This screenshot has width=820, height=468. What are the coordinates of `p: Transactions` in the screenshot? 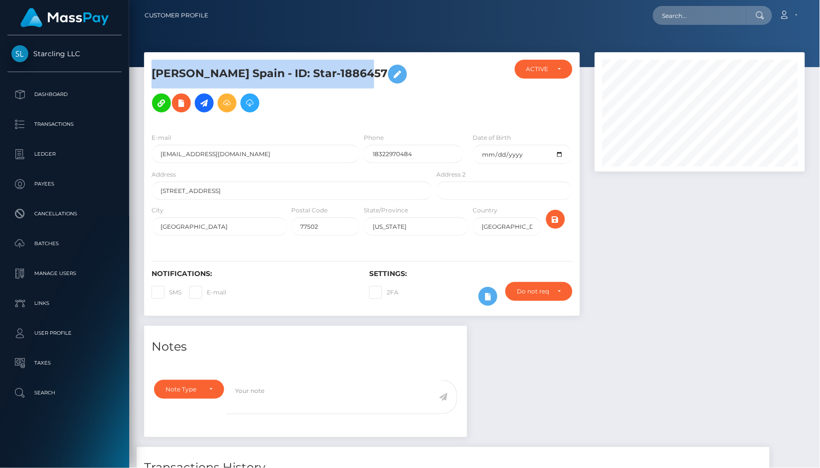 It's located at (65, 124).